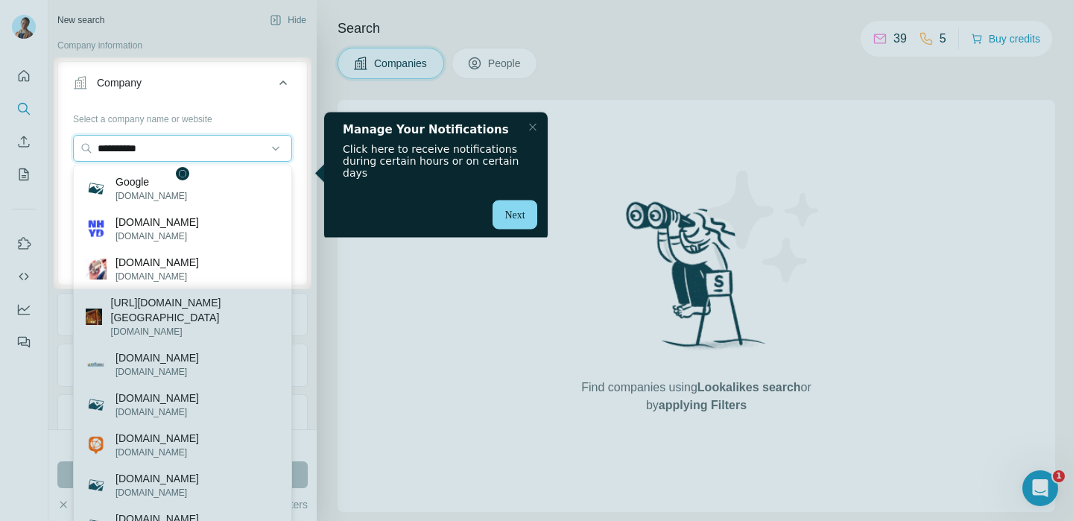 This screenshot has width=1073, height=521. Describe the element at coordinates (96, 229) in the screenshot. I see `img: www.art-on-google.com` at that location.